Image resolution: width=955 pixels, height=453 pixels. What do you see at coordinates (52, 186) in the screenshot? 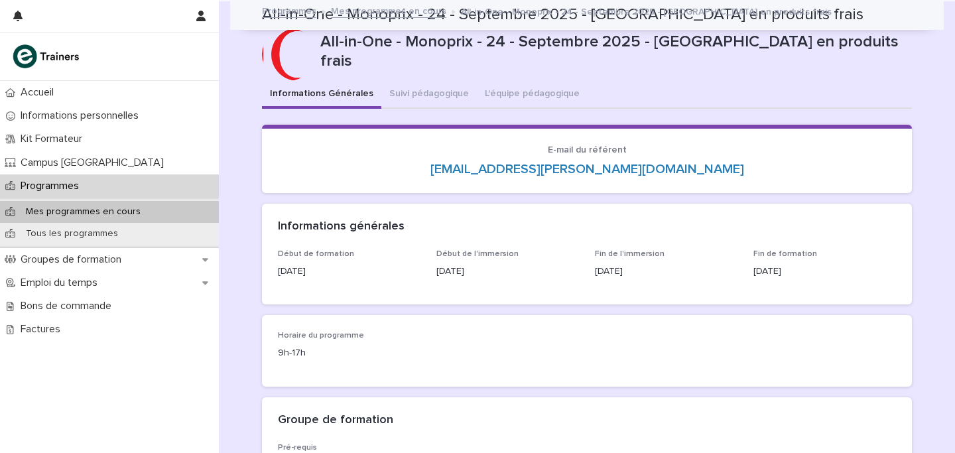
I see `p: Programmes` at bounding box center [52, 186].